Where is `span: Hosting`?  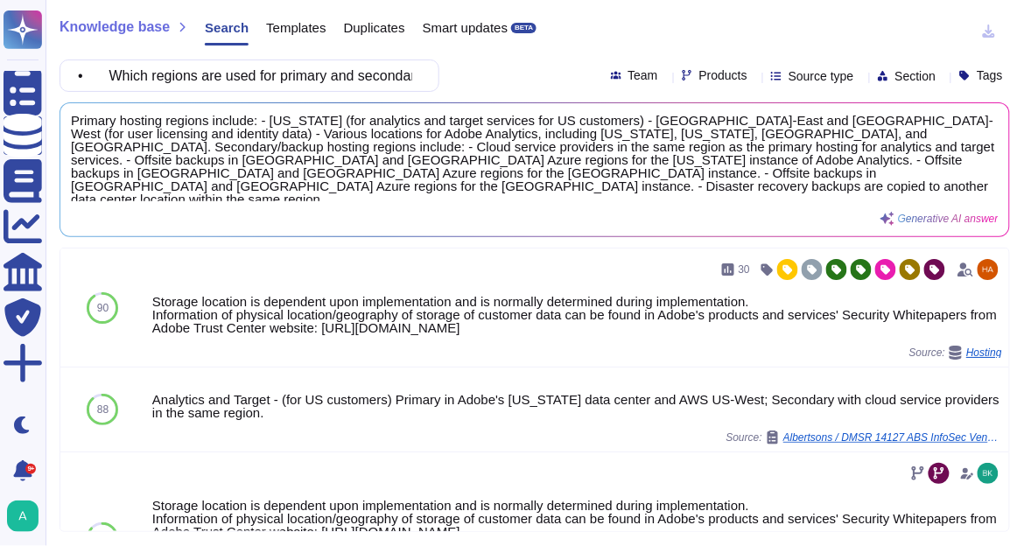 span: Hosting is located at coordinates (983, 353).